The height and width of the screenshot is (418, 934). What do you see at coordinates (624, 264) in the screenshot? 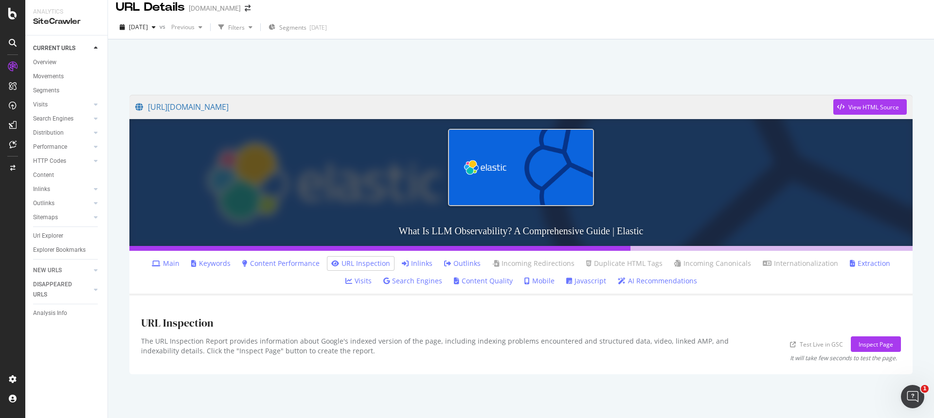
I see `a: Duplicate HTML Tags` at bounding box center [624, 264].